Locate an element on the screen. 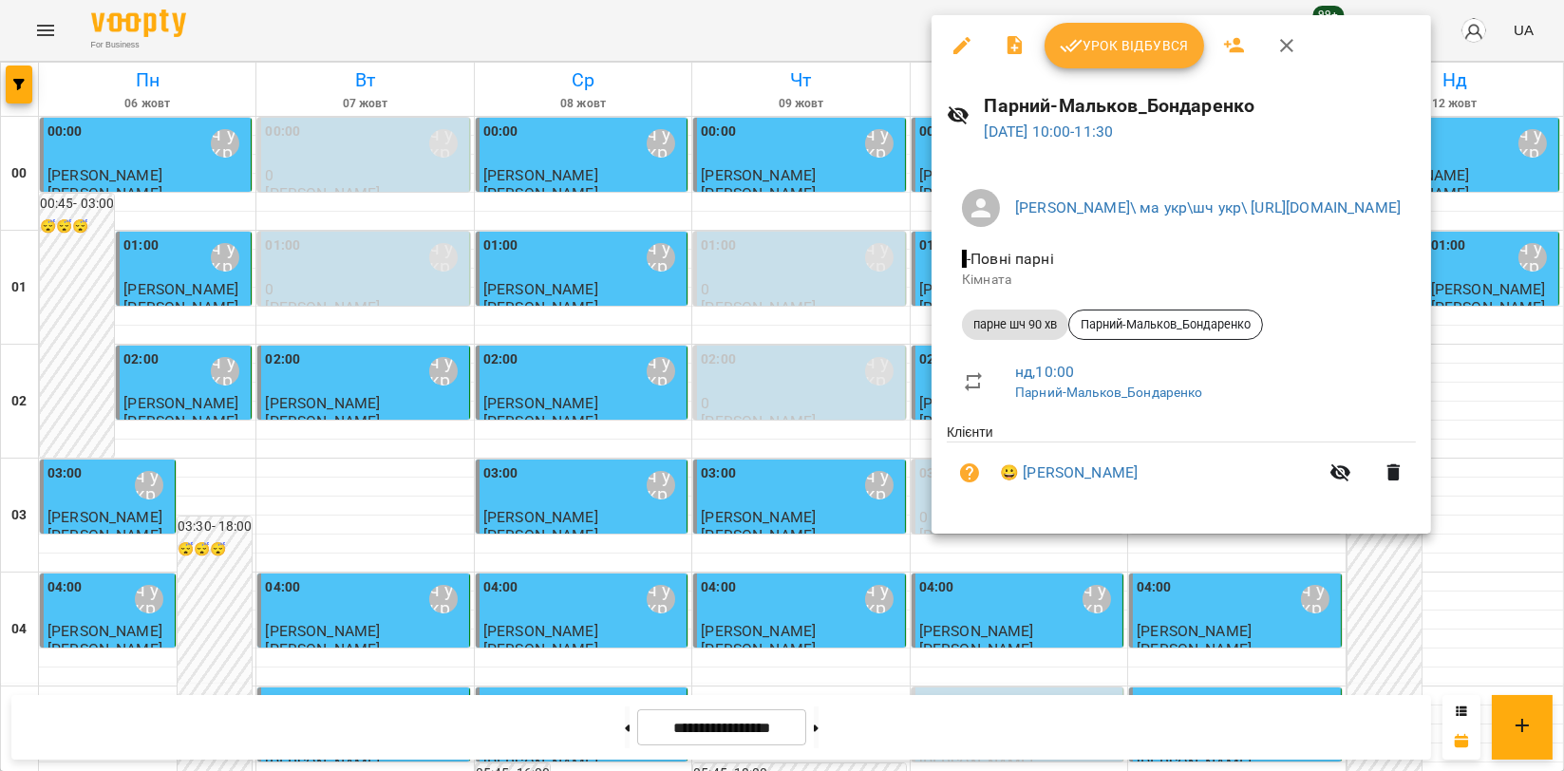 This screenshot has width=1564, height=771. span: Парний-Мальков_Бондаренко is located at coordinates (1165, 325).